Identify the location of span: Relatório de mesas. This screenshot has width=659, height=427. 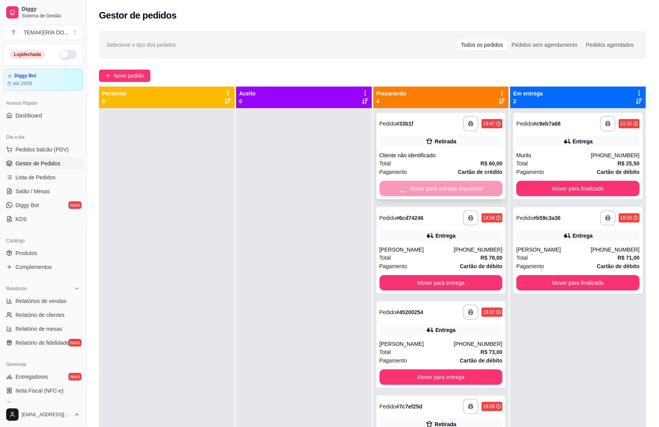
(39, 329).